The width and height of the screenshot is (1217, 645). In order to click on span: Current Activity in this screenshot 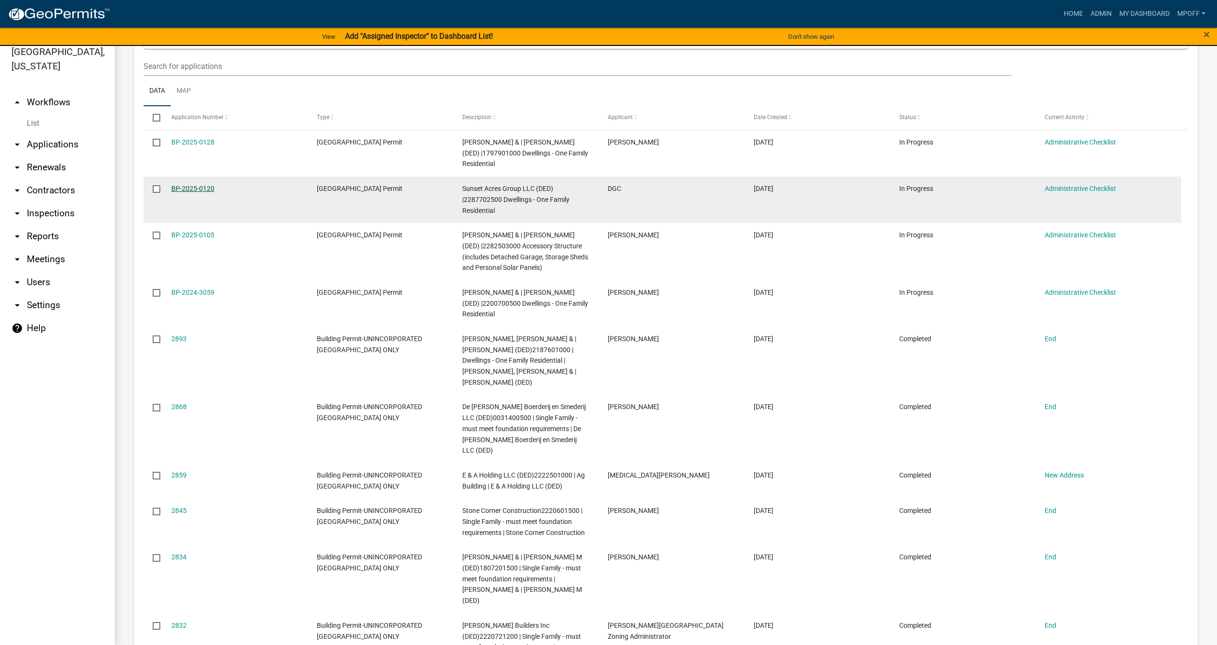, I will do `click(1064, 117)`.